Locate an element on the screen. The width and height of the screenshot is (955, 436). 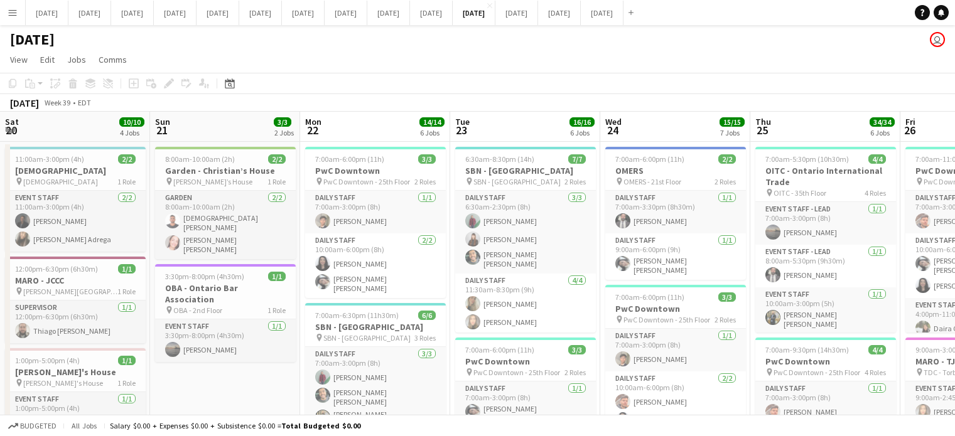
span: Comms is located at coordinates (112, 60).